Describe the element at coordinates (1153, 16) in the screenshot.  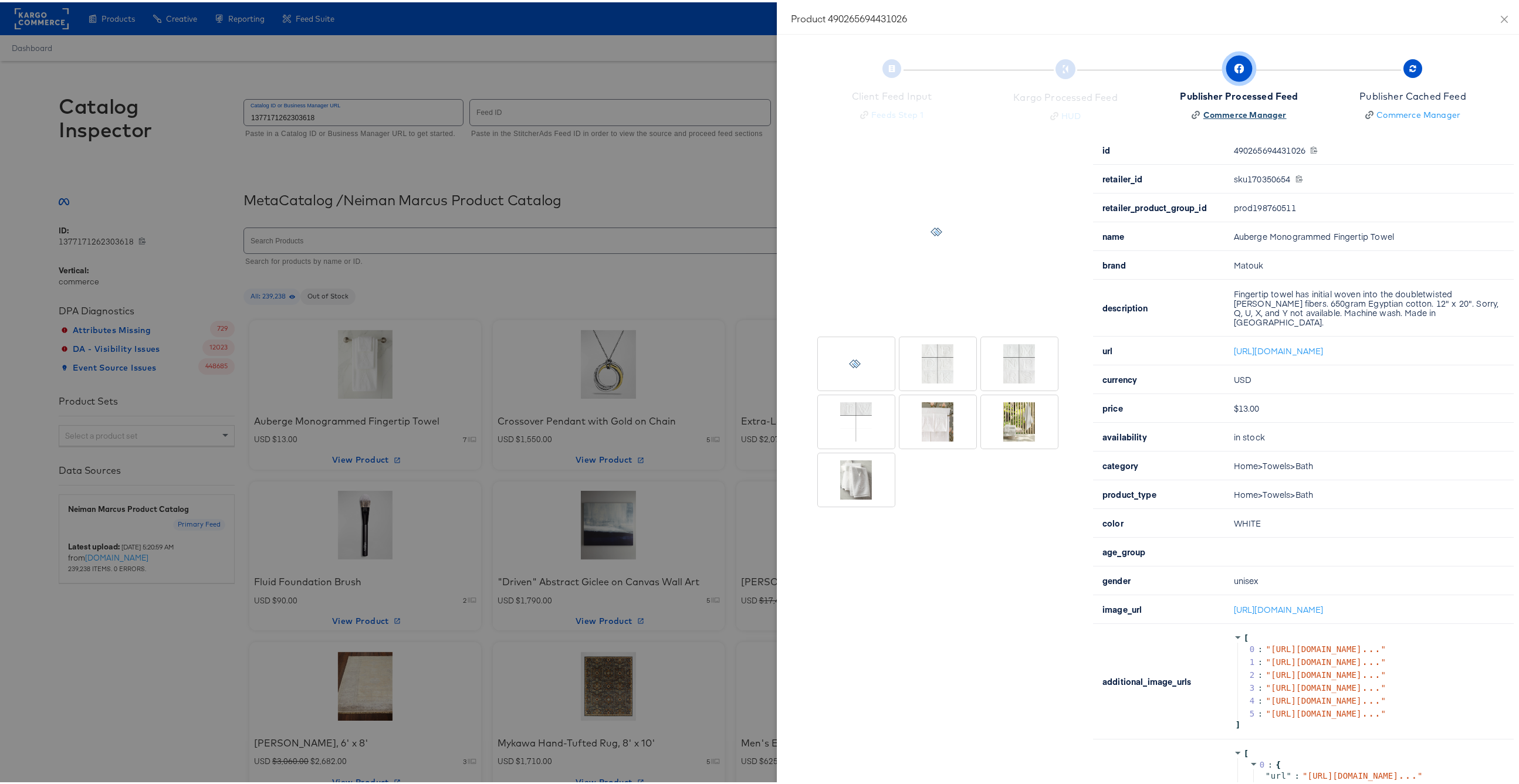
I see `div: Product 490265694431026` at that location.